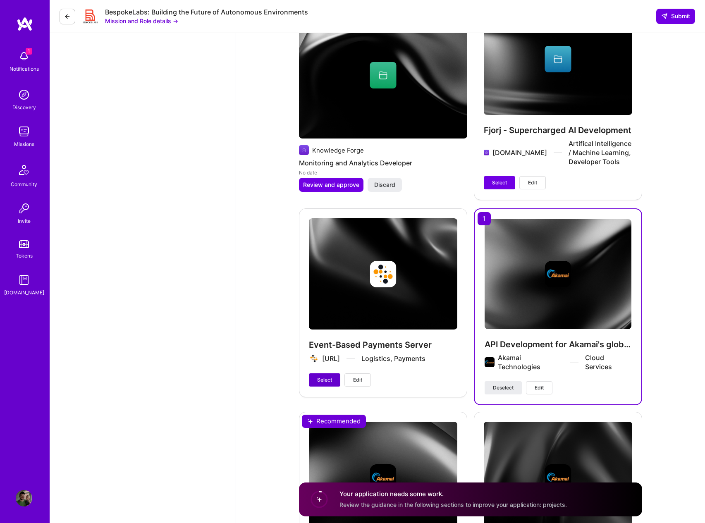 The image size is (705, 523). What do you see at coordinates (24, 56) in the screenshot?
I see `img: bell` at bounding box center [24, 56].